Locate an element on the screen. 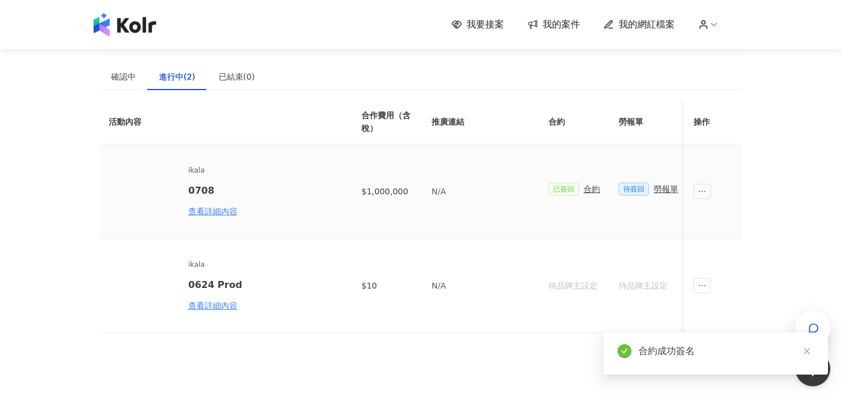  h6: 0624 Prod is located at coordinates (239, 284).